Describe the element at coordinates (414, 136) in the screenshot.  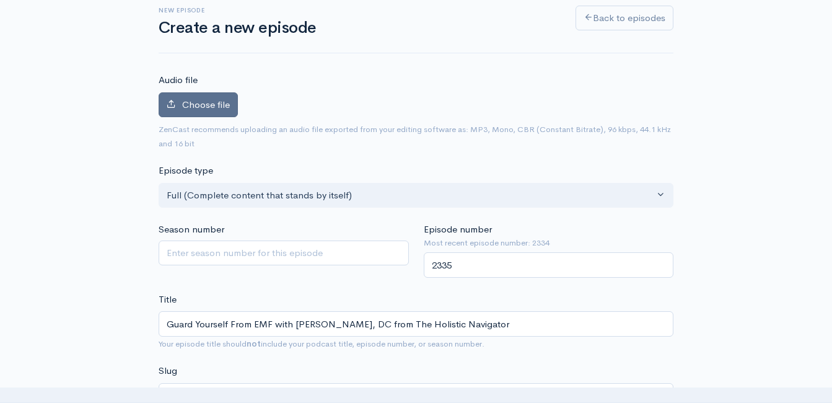
I see `small: ZenCast recommends uploading an audio file exported from your editing software as: MP3, Mono, CBR...` at that location.